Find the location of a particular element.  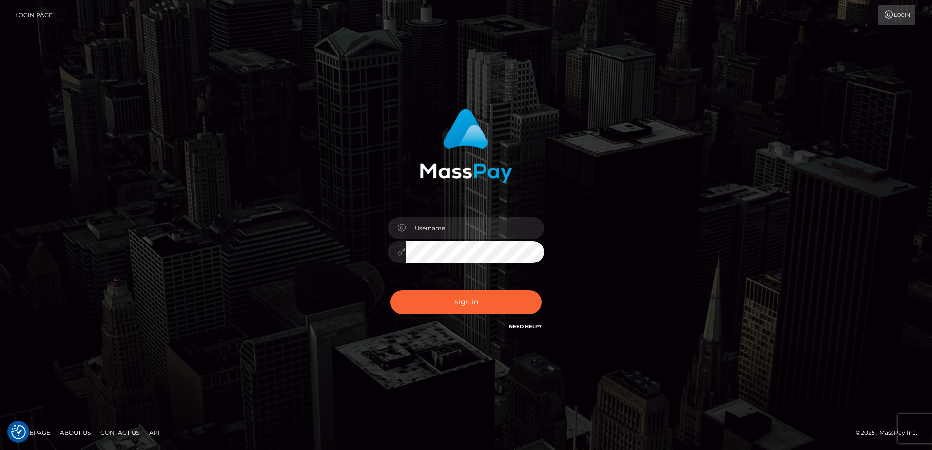

a: Homepage is located at coordinates (32, 433).